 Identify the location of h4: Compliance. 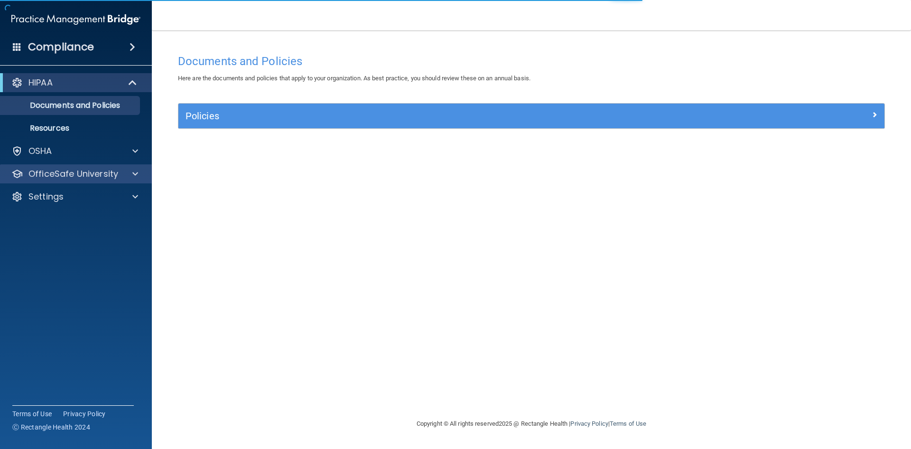
(61, 47).